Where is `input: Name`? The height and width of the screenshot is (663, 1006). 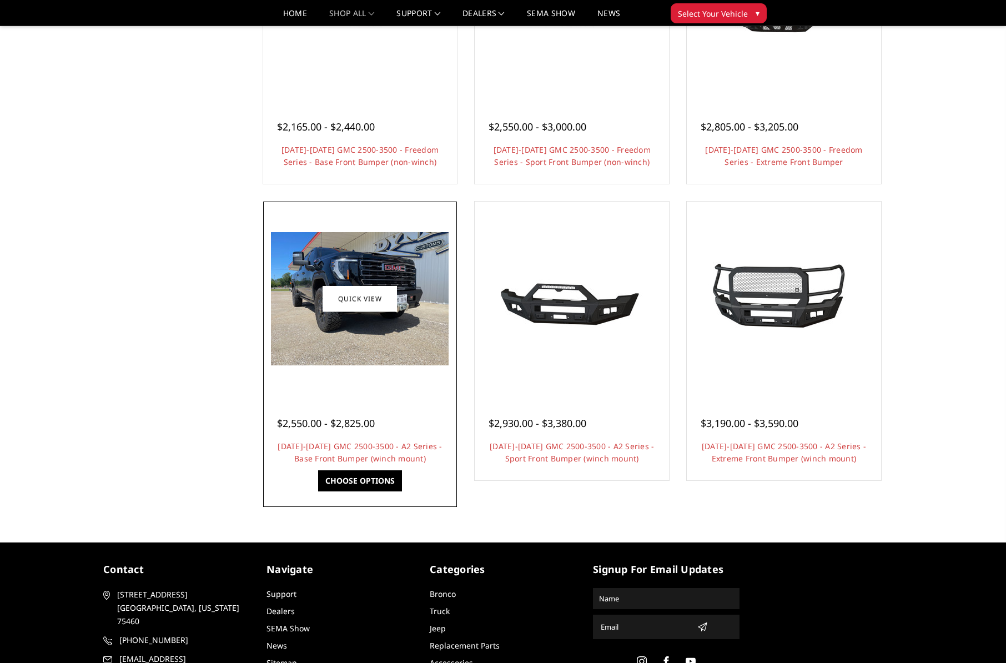 input: Name is located at coordinates (666, 598).